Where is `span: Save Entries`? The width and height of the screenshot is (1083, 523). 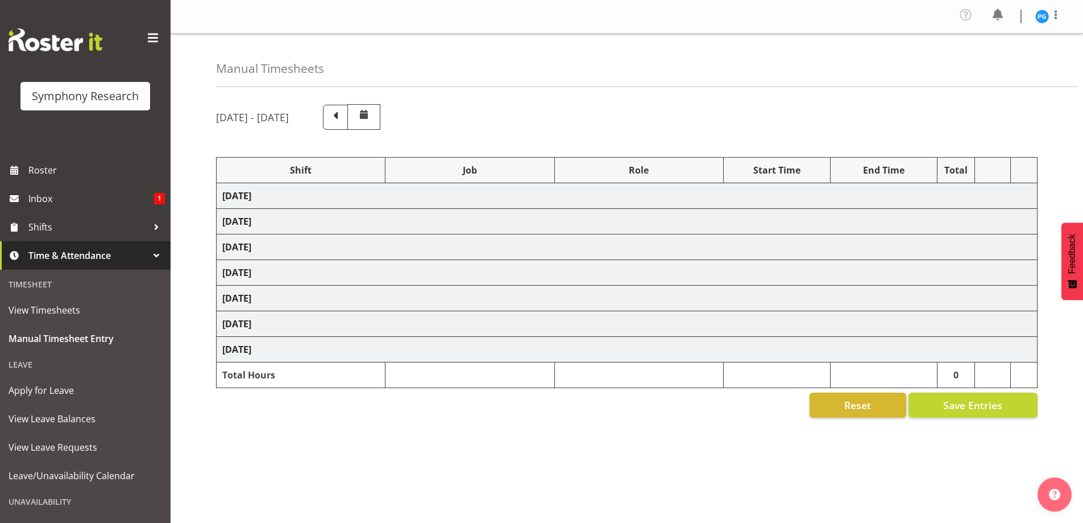
span: Save Entries is located at coordinates (973, 405).